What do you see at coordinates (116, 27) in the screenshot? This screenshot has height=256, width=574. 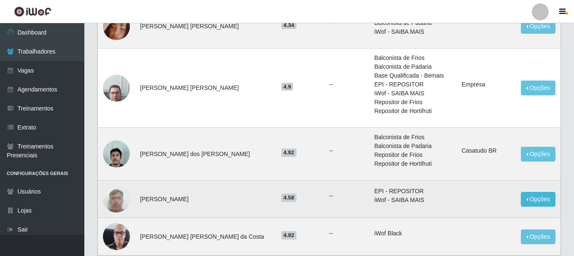 I see `img: 1685660987386.jpeg` at bounding box center [116, 27].